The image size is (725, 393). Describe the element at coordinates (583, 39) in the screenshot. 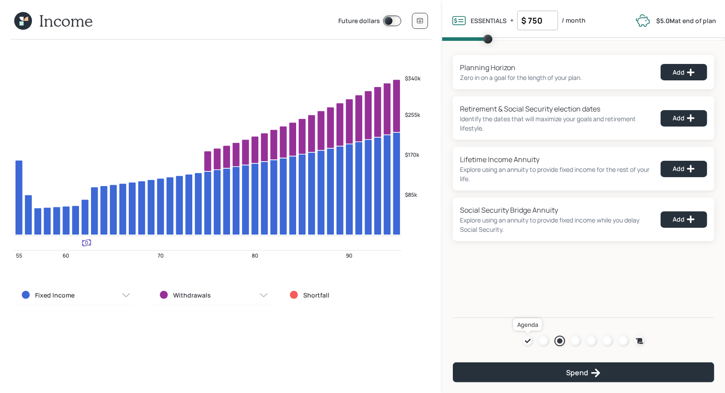

I see `span: Volume` at that location.